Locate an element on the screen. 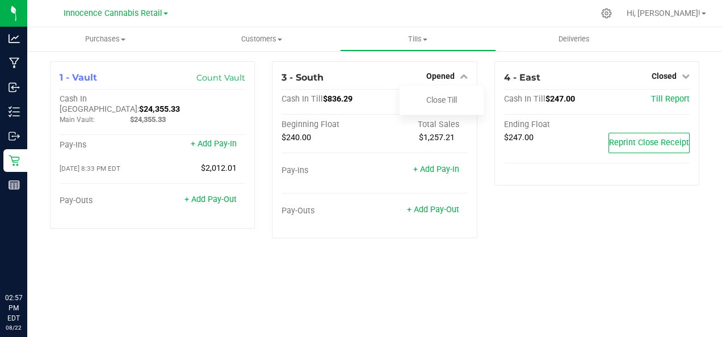 This screenshot has width=722, height=337. a: Purchases is located at coordinates (105, 39).